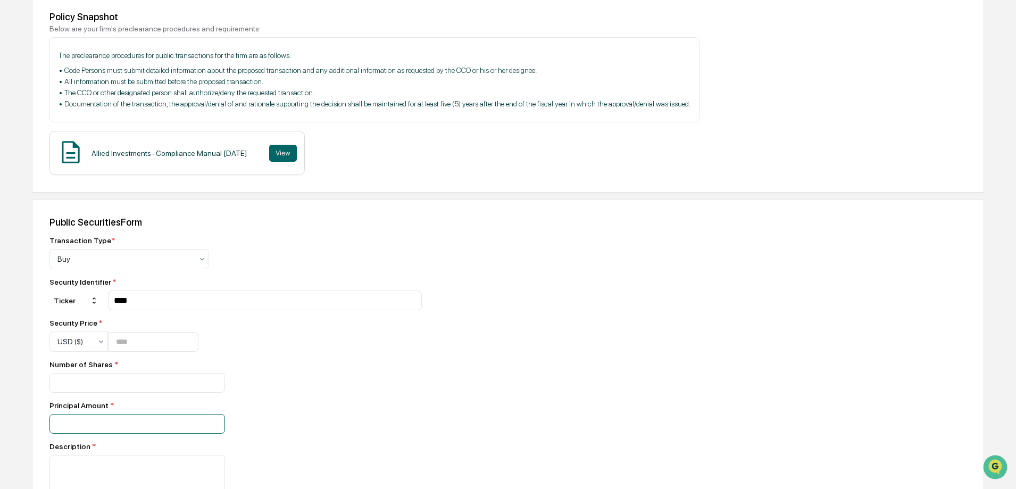 This screenshot has width=1016, height=489. What do you see at coordinates (374, 55) in the screenshot?
I see `p: The preclearance procedures for public transactions for the firm are as follows:` at bounding box center [374, 55].